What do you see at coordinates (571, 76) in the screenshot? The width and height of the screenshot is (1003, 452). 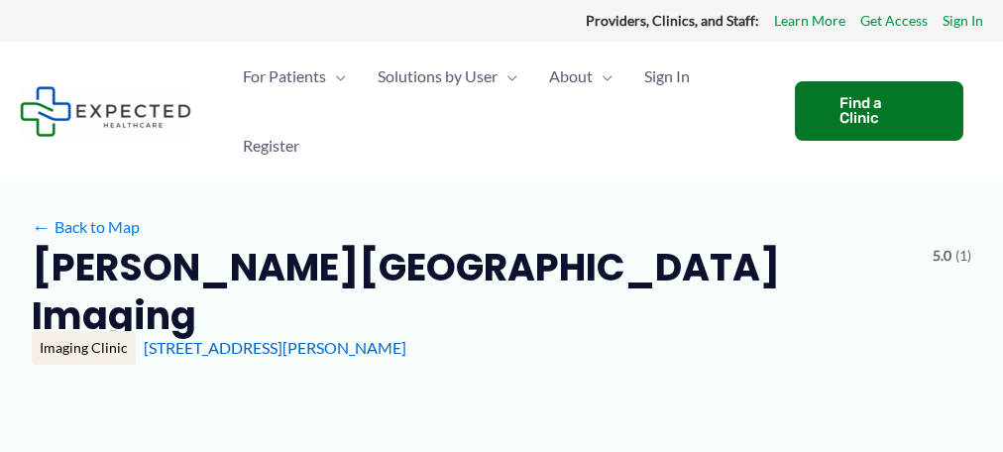 I see `span: About` at bounding box center [571, 76].